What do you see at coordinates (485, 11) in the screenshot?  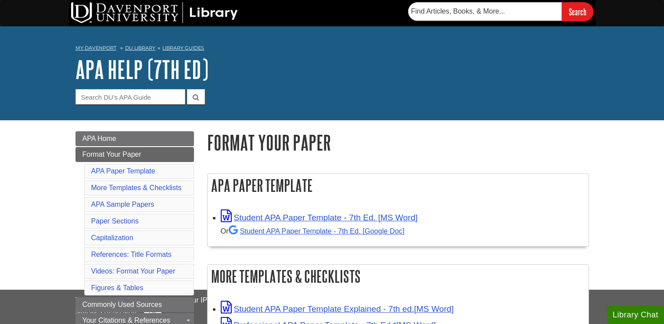 I see `input: Find Articles, Books, & More...` at bounding box center [485, 11].